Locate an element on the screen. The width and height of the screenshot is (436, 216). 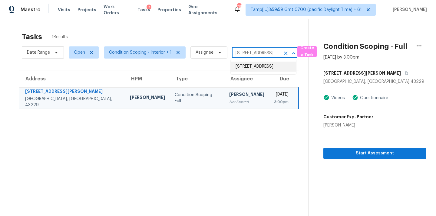
h2: Condition Scoping - Full is located at coordinates (365, 46).